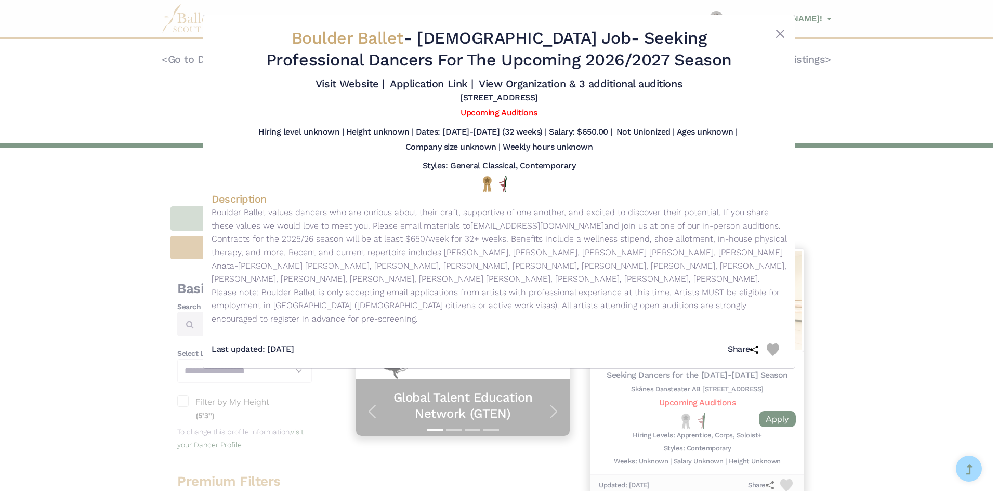  What do you see at coordinates (581, 84) in the screenshot?
I see `a: View Organization & 3 additional auditions` at bounding box center [581, 84].